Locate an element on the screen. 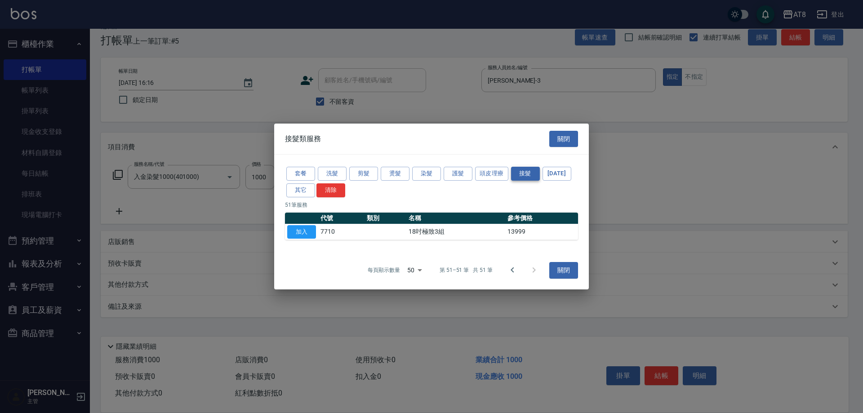  th: 類別 is located at coordinates (385, 219).